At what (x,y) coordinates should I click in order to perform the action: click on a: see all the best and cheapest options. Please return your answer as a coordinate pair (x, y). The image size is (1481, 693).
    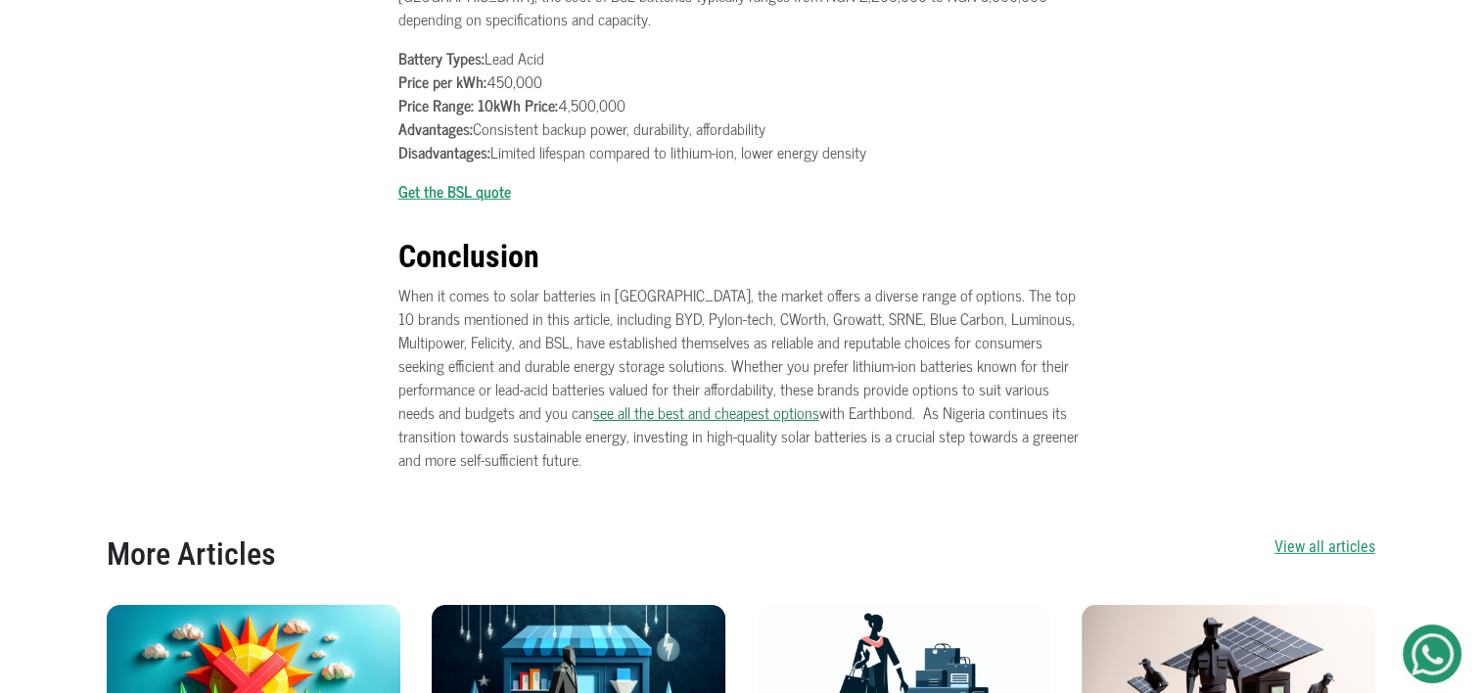
    Looking at the image, I should click on (706, 412).